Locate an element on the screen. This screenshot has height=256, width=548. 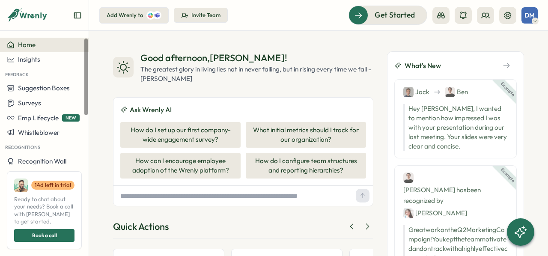
button: Expand sidebar is located at coordinates (77, 15).